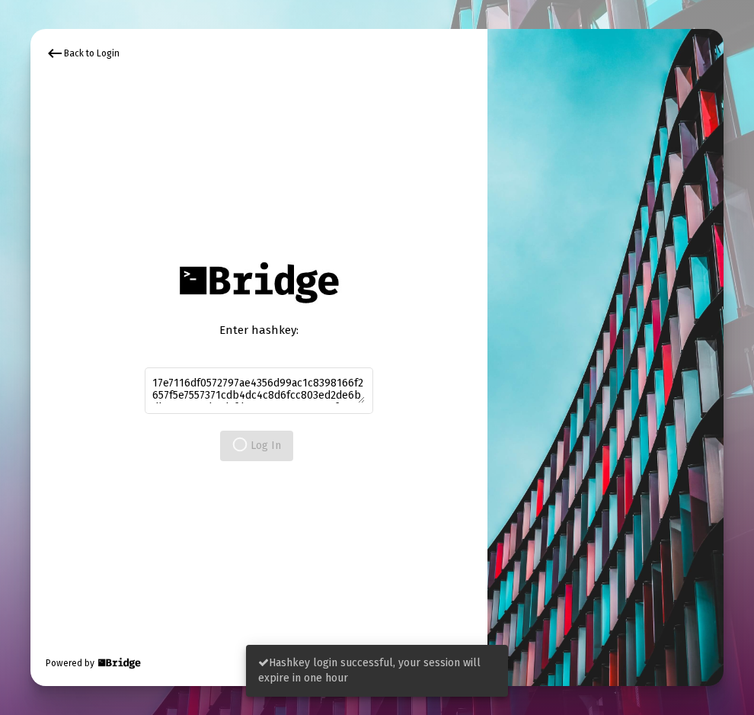 Image resolution: width=754 pixels, height=715 pixels. Describe the element at coordinates (257, 446) in the screenshot. I see `button: Log In` at that location.